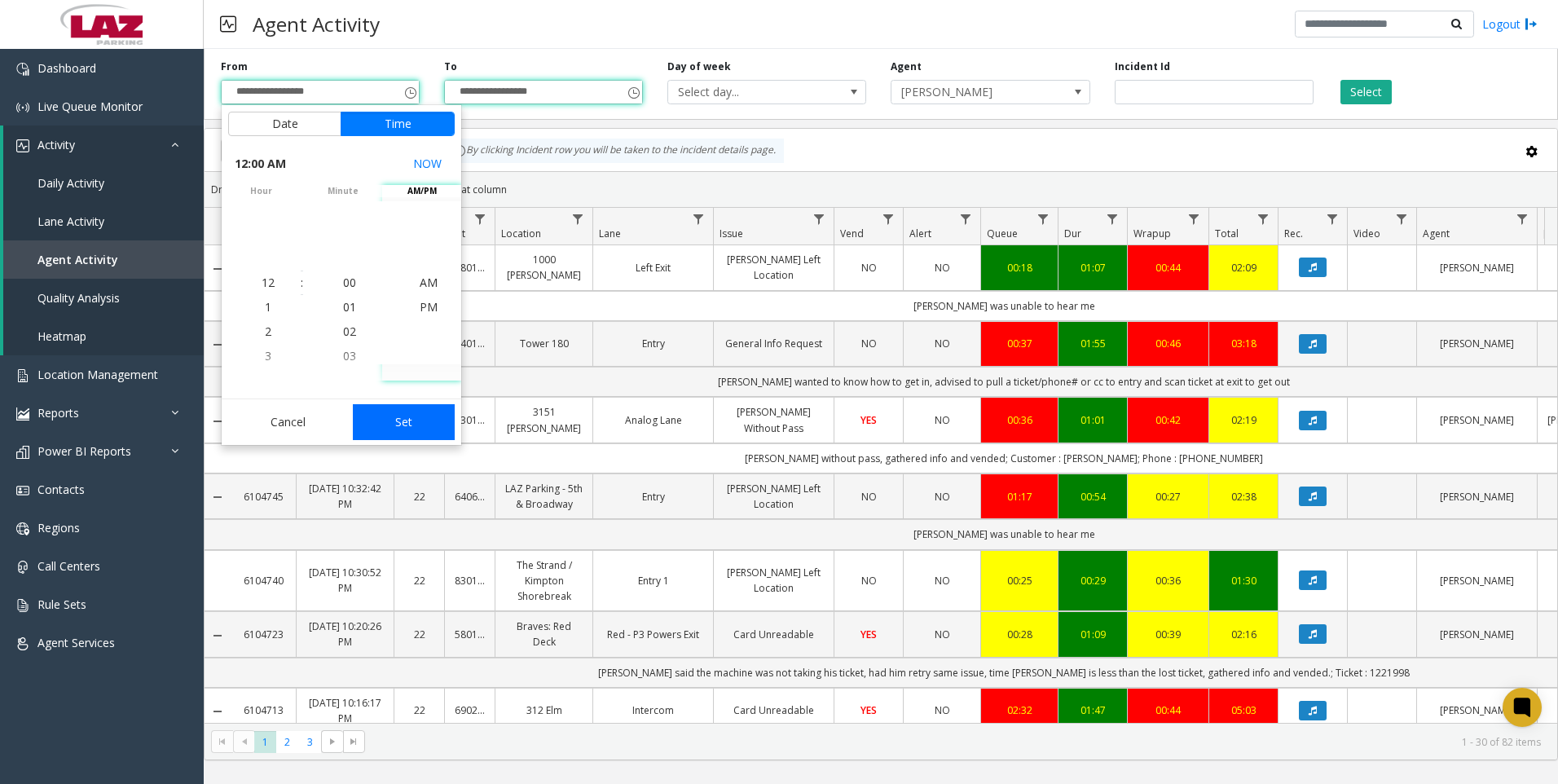  What do you see at coordinates (469, 580) in the screenshot?
I see `a: 830197` at bounding box center [469, 580].